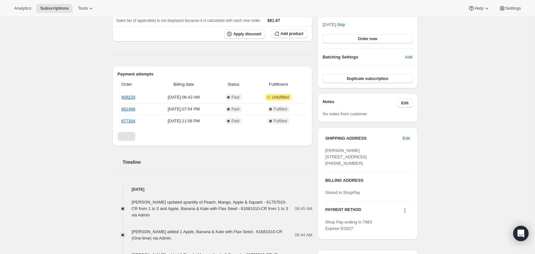  What do you see at coordinates (343, 192) in the screenshot?
I see `span: Stored in ShopPay` at bounding box center [343, 192].